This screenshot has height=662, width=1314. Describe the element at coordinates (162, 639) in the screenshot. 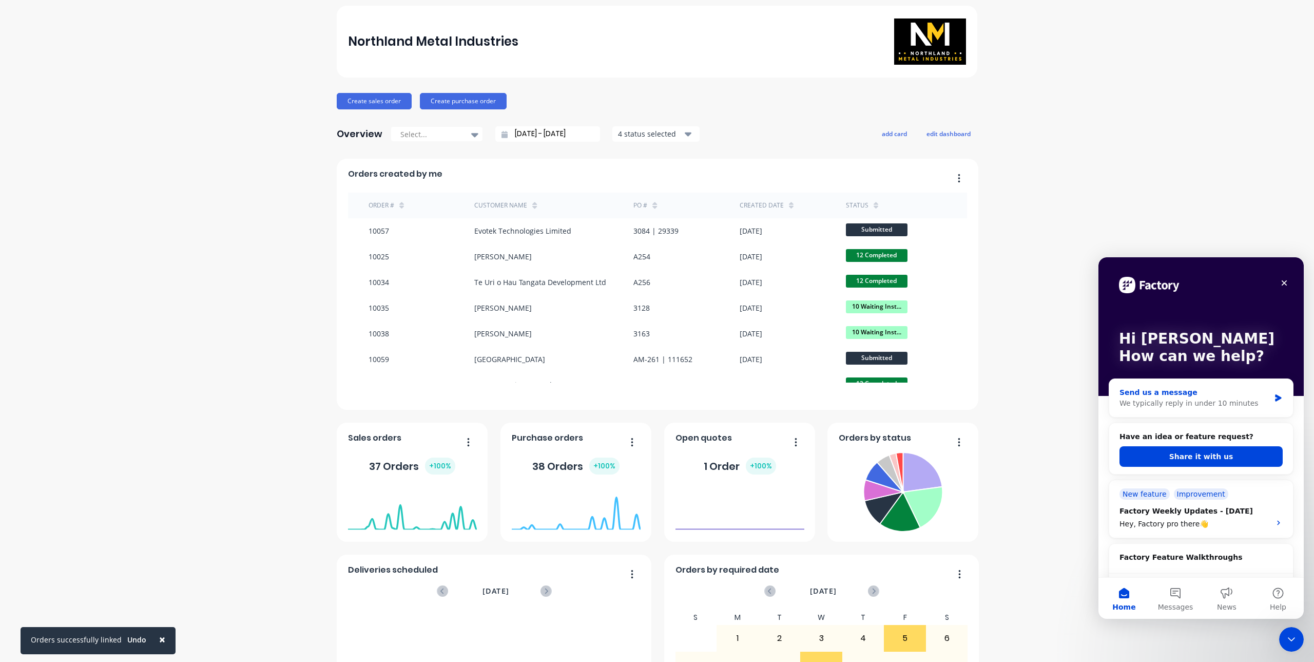

I see `button: Close` at that location.